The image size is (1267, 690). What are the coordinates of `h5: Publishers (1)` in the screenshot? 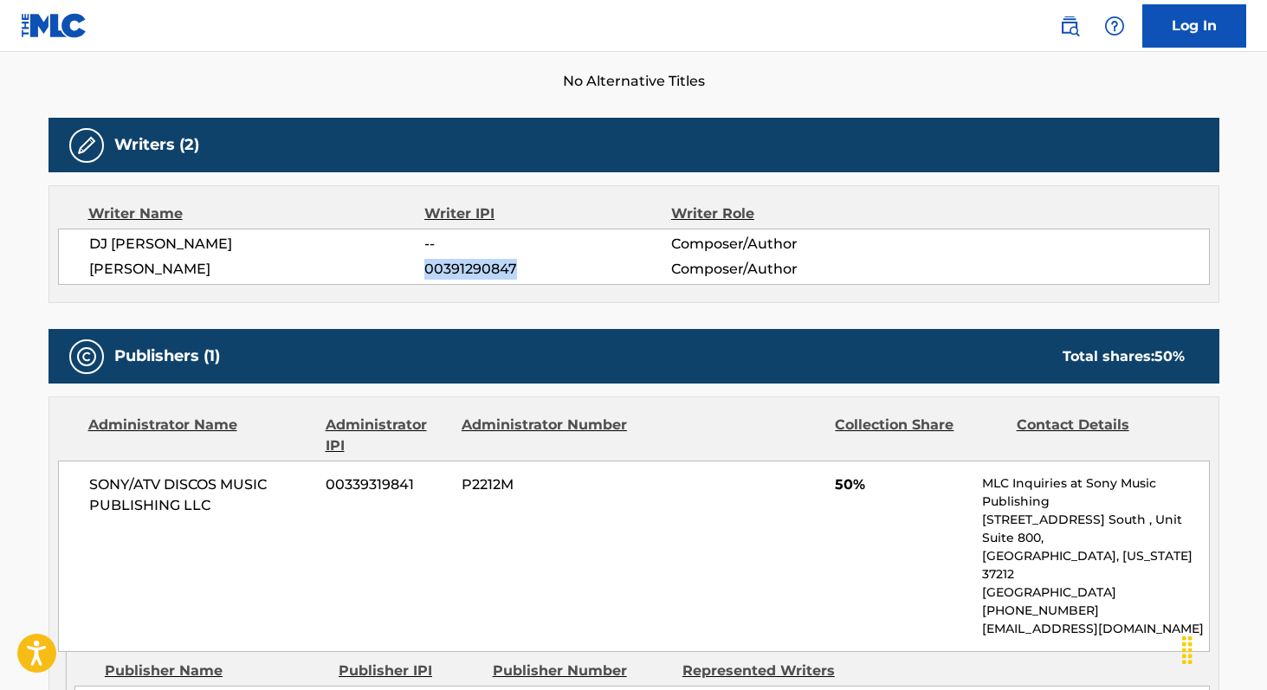 It's located at (167, 356).